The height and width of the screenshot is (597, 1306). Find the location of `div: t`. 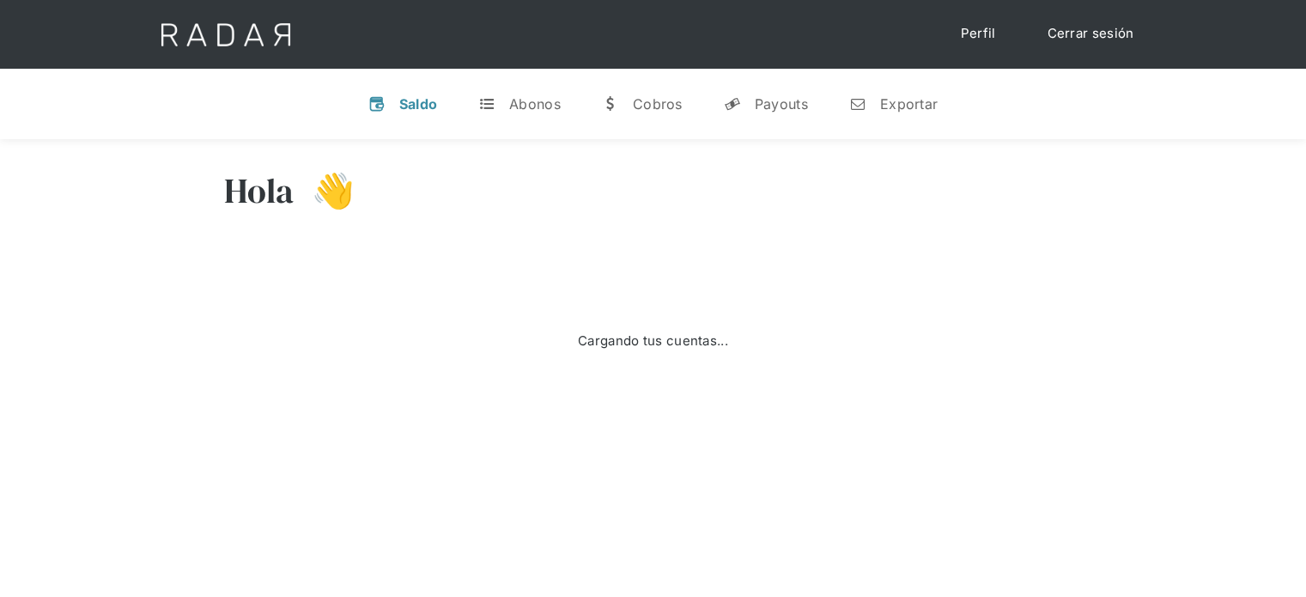

div: t is located at coordinates (487, 104).